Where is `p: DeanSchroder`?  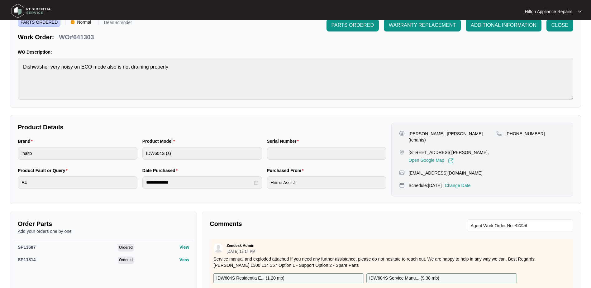
p: DeanSchroder is located at coordinates (118, 23).